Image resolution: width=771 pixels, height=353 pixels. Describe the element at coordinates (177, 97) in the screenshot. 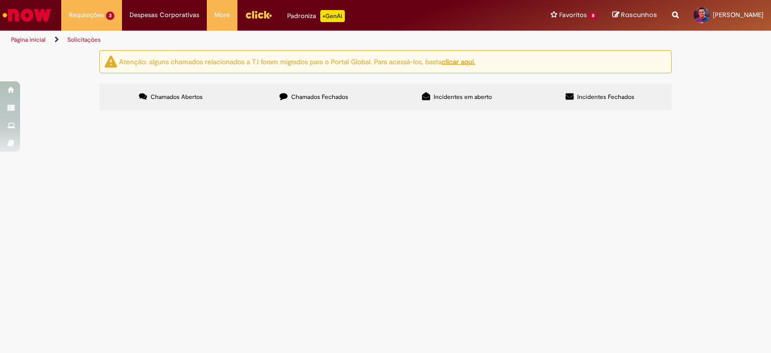

I see `span: Chamados Abertos` at that location.